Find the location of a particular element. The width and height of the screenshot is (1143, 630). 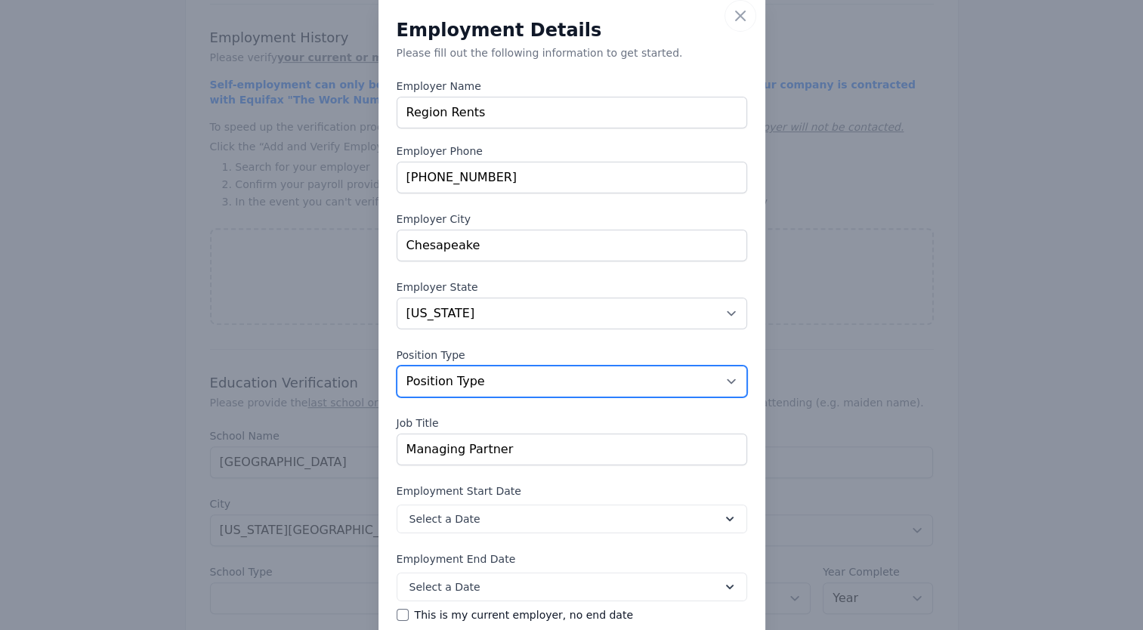

input: Employer City is located at coordinates (572, 246).